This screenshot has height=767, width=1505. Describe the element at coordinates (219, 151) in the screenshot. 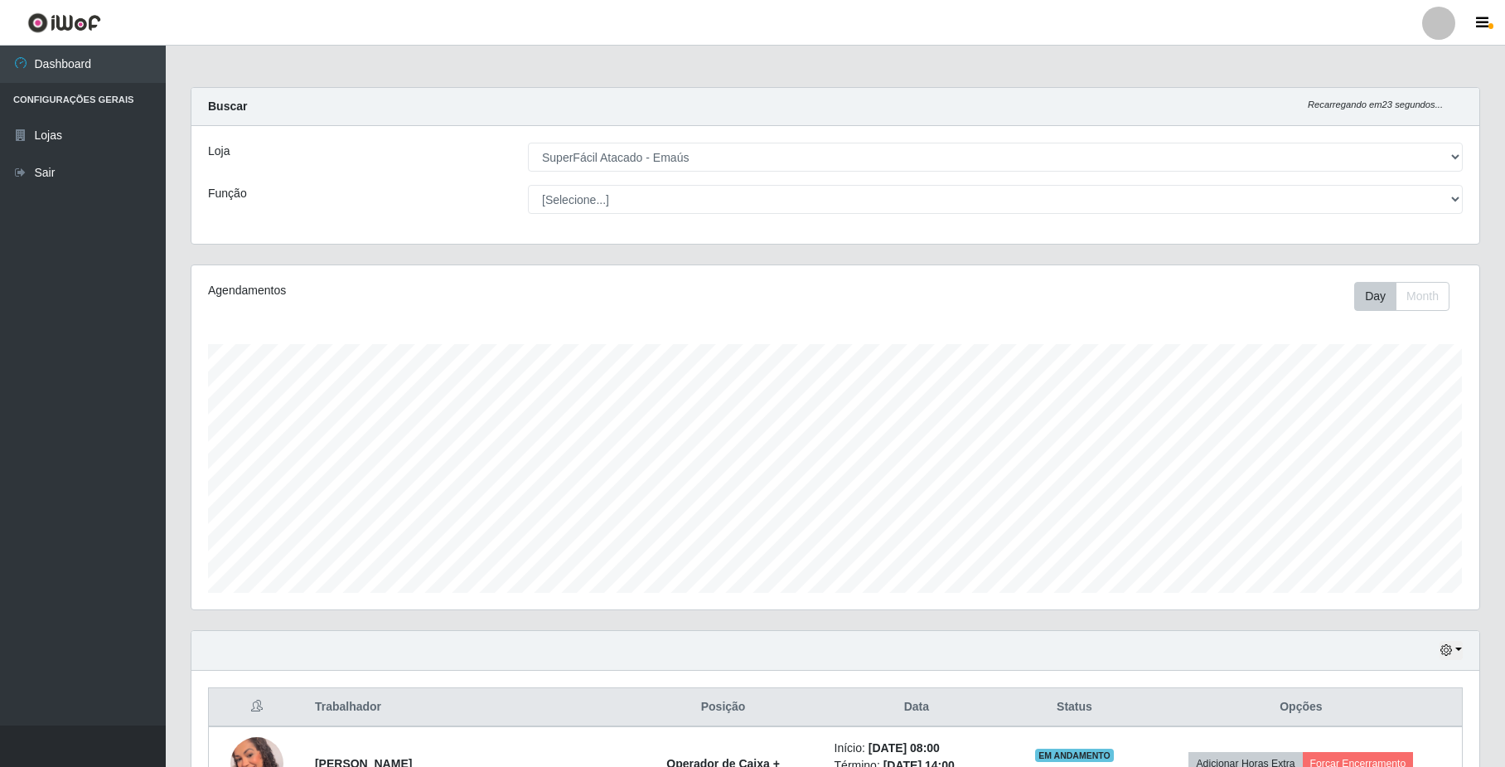

I see `label: Loja` at that location.